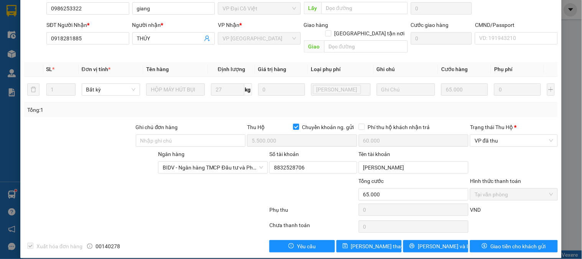  Describe the element at coordinates (313, 8) in the screenshot. I see `span: Lấy` at that location.